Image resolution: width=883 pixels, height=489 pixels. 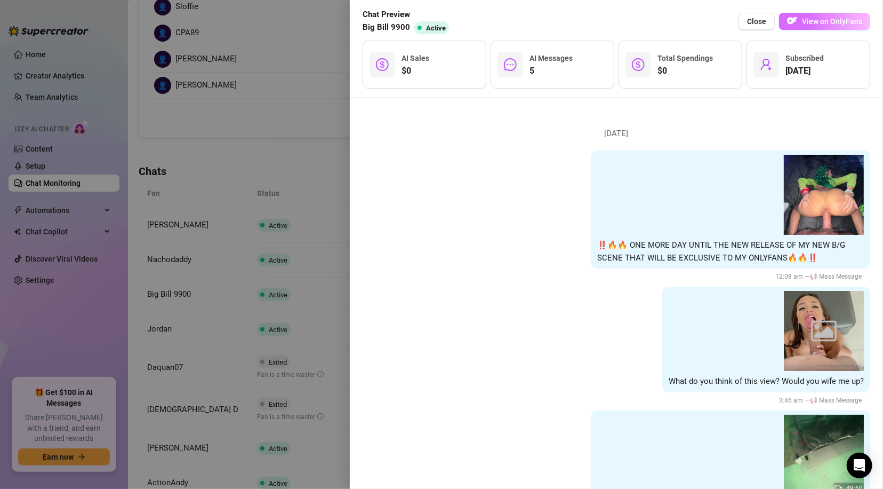 What do you see at coordinates (551, 58) in the screenshot?
I see `span: AI Messages` at bounding box center [551, 58].